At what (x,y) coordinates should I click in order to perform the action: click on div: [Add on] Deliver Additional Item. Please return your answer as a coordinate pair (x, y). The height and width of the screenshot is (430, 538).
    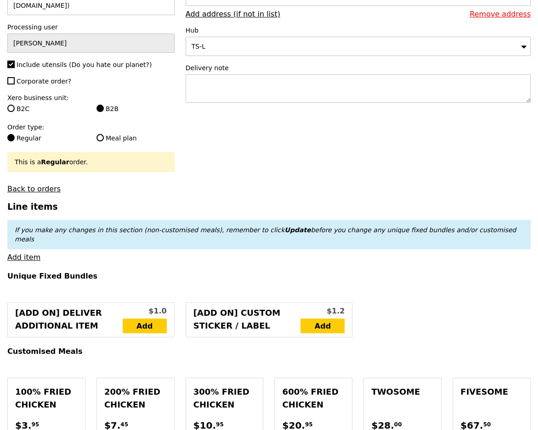
    Looking at the image, I should click on (69, 320).